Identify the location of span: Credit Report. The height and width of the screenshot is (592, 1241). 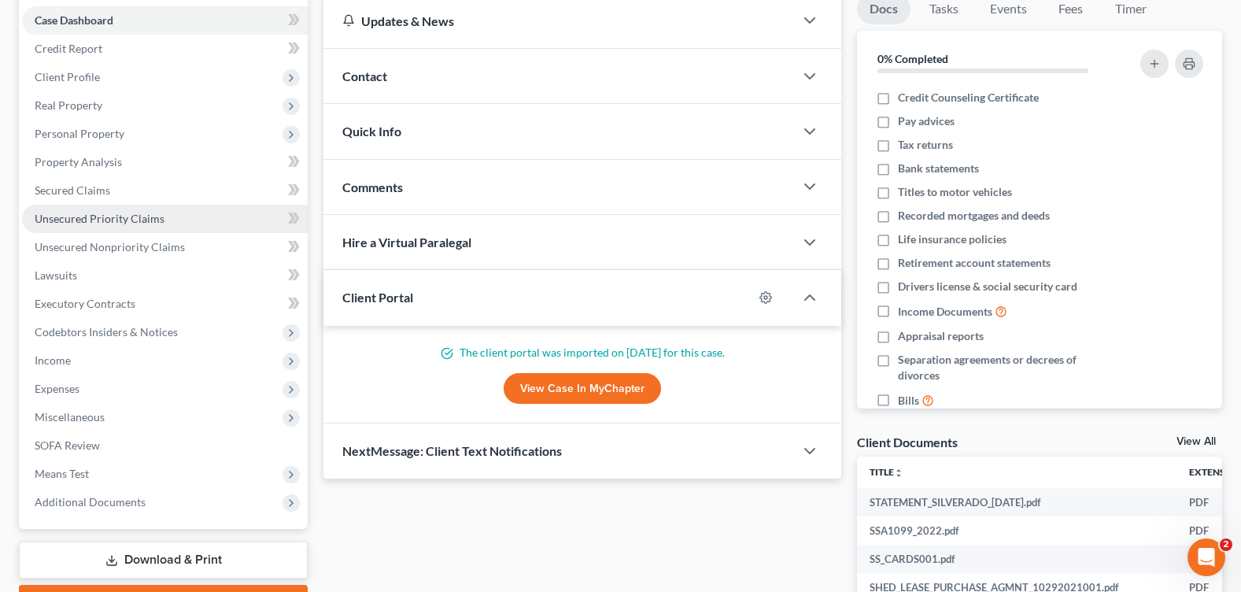
(68, 48).